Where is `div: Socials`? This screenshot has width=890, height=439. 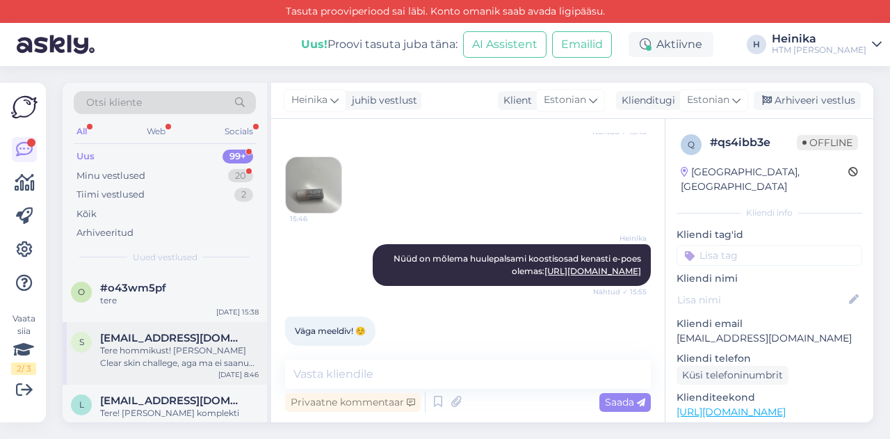 div: Socials is located at coordinates (238, 131).